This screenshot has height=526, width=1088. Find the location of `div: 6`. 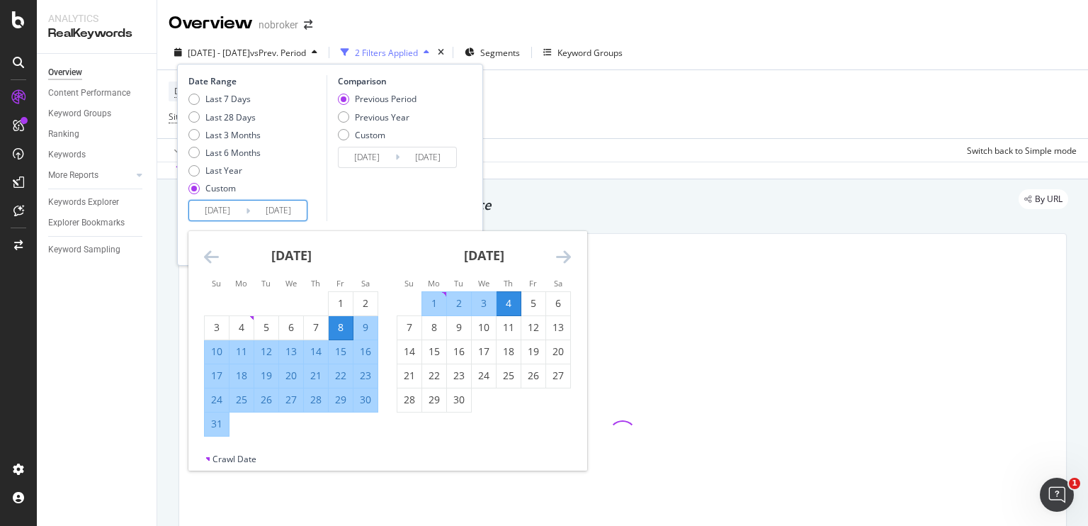

div: 6 is located at coordinates (291, 327).